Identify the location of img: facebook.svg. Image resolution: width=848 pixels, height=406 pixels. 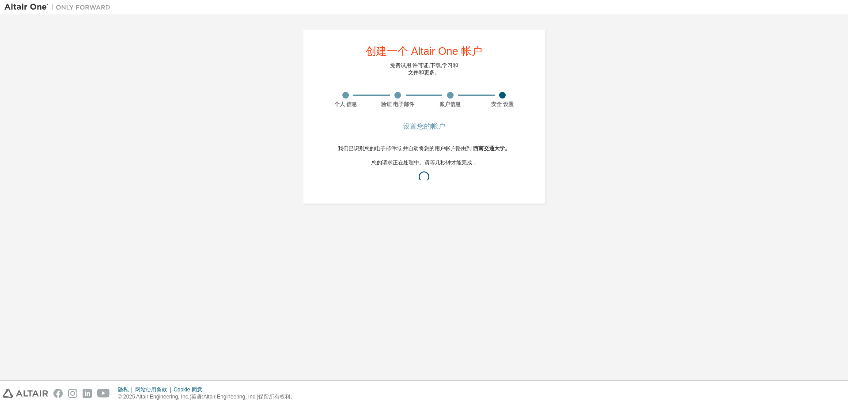
(58, 393).